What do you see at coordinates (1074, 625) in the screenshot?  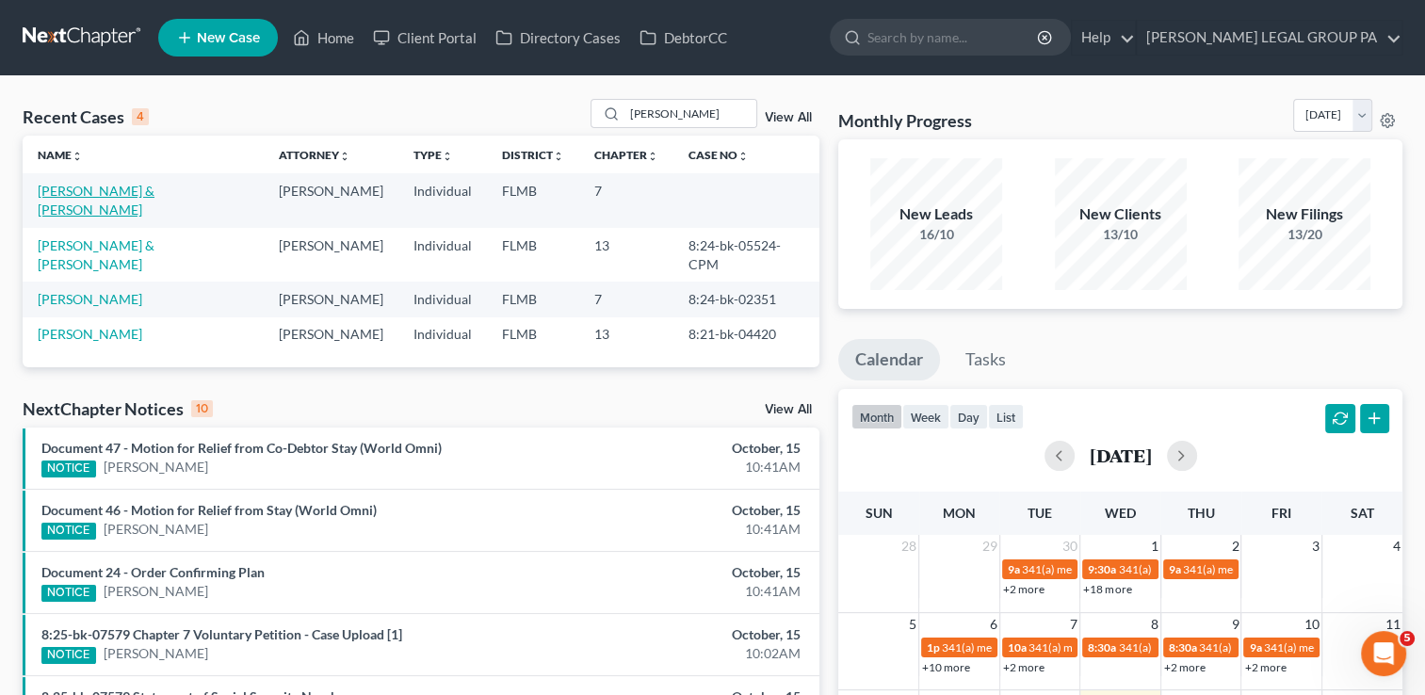 I see `span: 7` at bounding box center [1074, 625].